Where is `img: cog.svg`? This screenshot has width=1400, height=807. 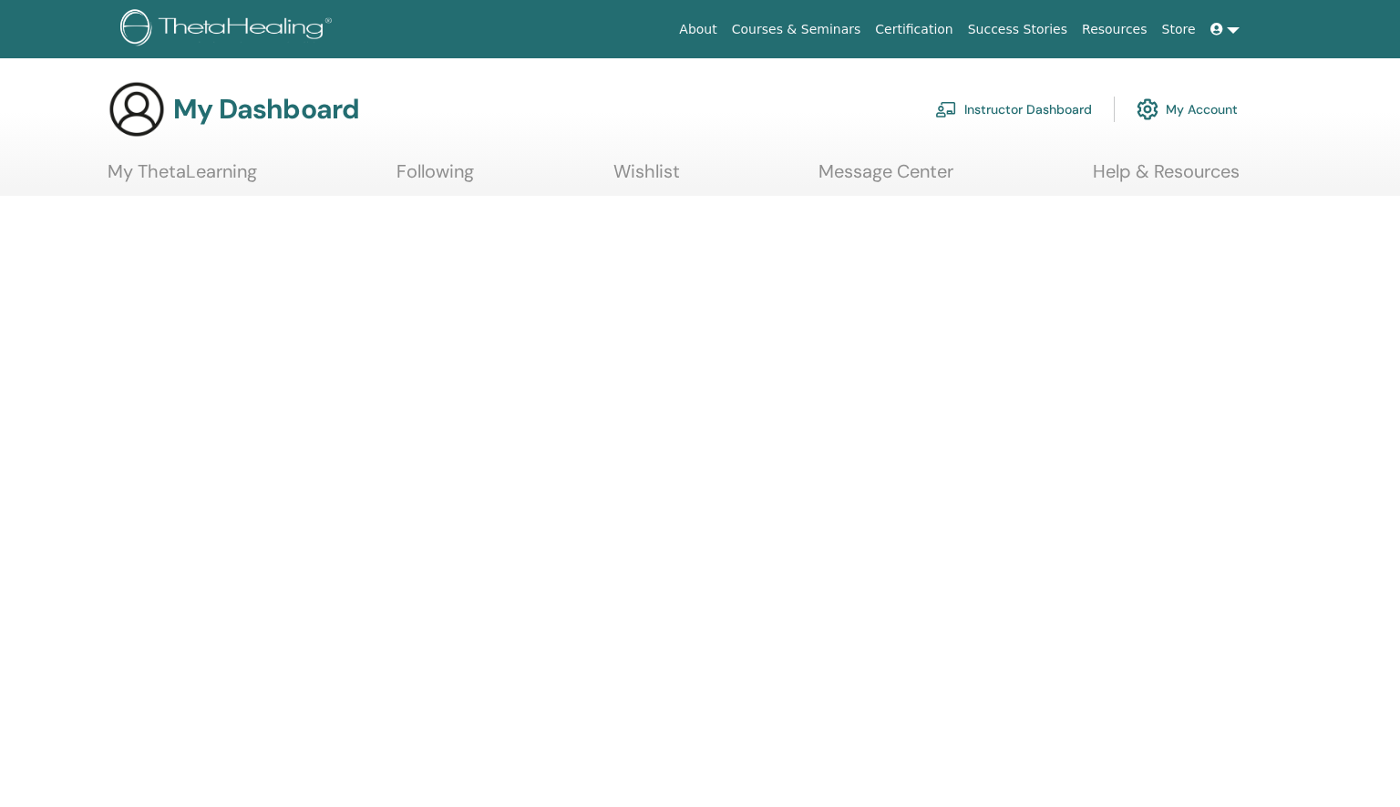
img: cog.svg is located at coordinates (1147, 109).